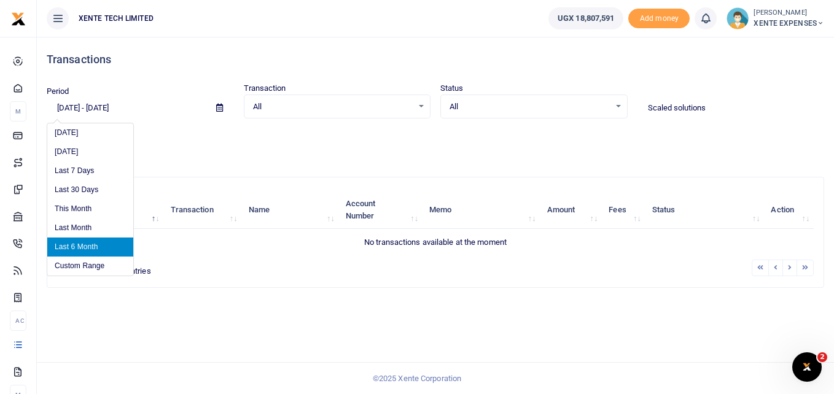 This screenshot has width=834, height=394. What do you see at coordinates (202, 210) in the screenshot?
I see `th: Transaction: activate to sort column ascending` at bounding box center [202, 210].